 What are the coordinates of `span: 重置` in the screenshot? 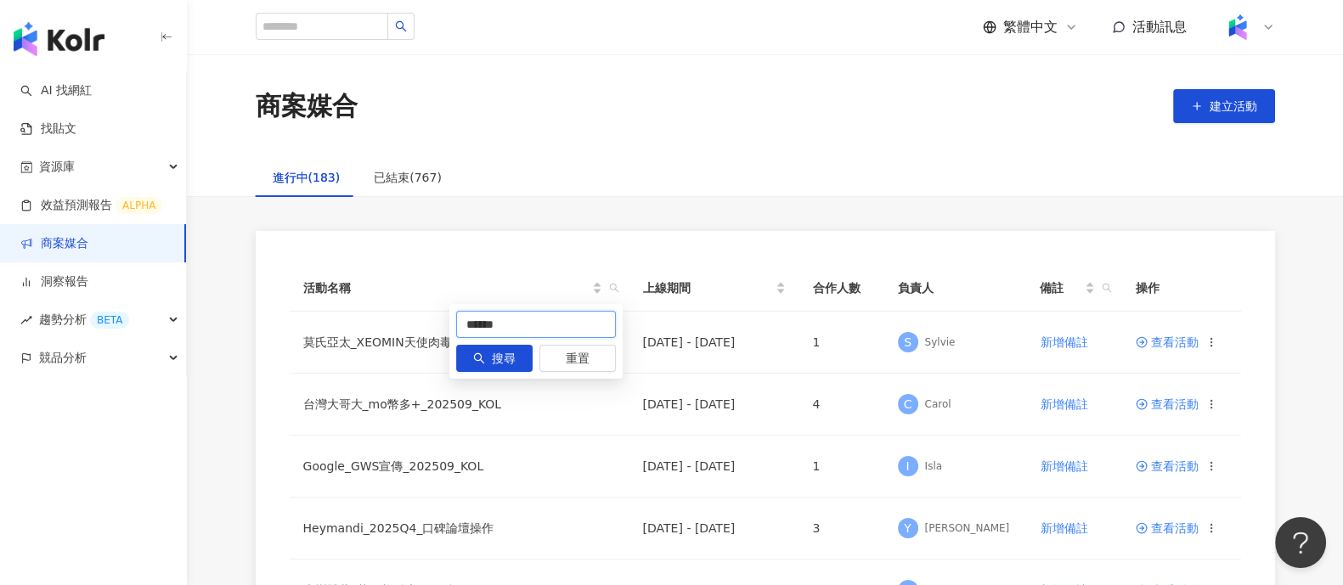 It's located at (578, 359).